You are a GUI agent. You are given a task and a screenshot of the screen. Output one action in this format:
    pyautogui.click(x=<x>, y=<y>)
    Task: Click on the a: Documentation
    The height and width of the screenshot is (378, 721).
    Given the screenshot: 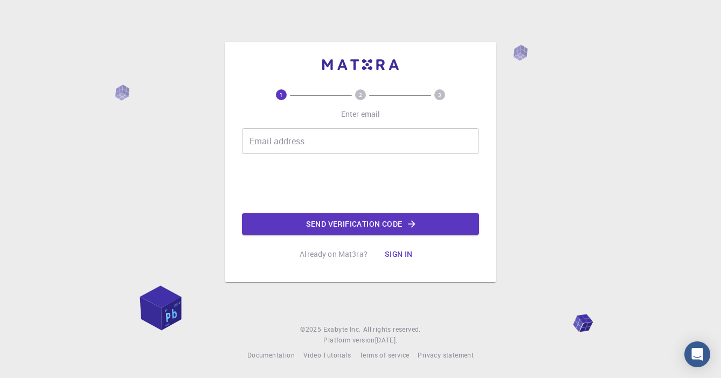 What is the action you would take?
    pyautogui.click(x=271, y=356)
    